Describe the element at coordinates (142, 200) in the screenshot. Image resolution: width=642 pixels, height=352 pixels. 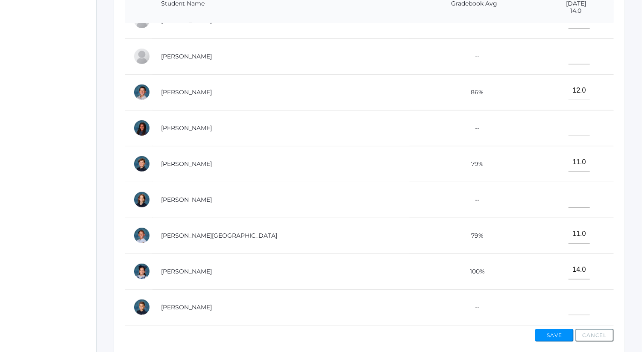
I see `div: Nathaniel Torok` at that location.